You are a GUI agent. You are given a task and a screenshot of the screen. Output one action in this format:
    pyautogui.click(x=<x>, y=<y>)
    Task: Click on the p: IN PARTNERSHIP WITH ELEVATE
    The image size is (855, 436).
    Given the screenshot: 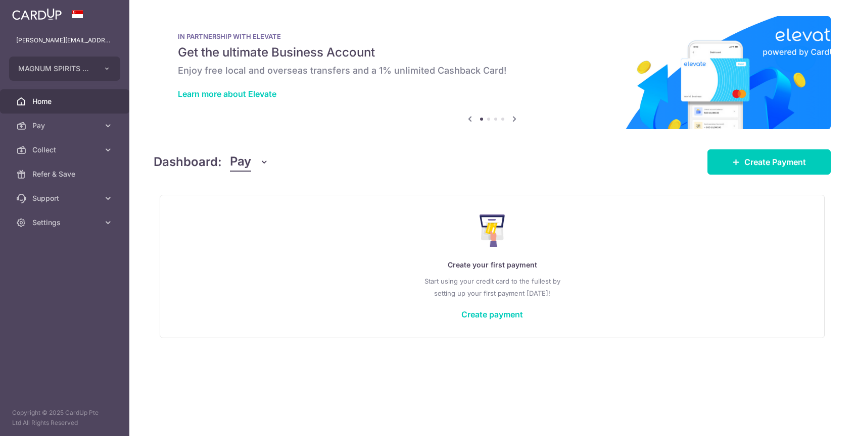 What is the action you would take?
    pyautogui.click(x=492, y=36)
    